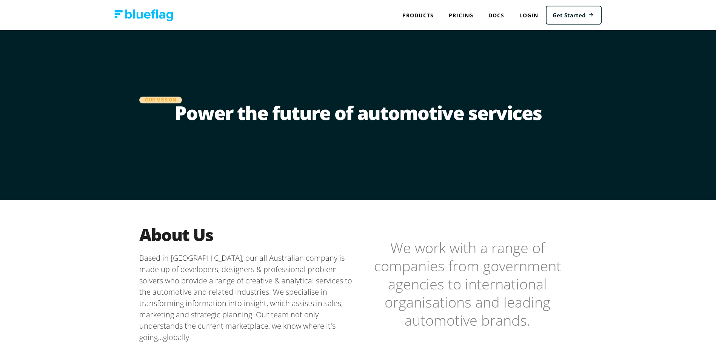  Describe the element at coordinates (574, 15) in the screenshot. I see `a: Get Started` at that location.